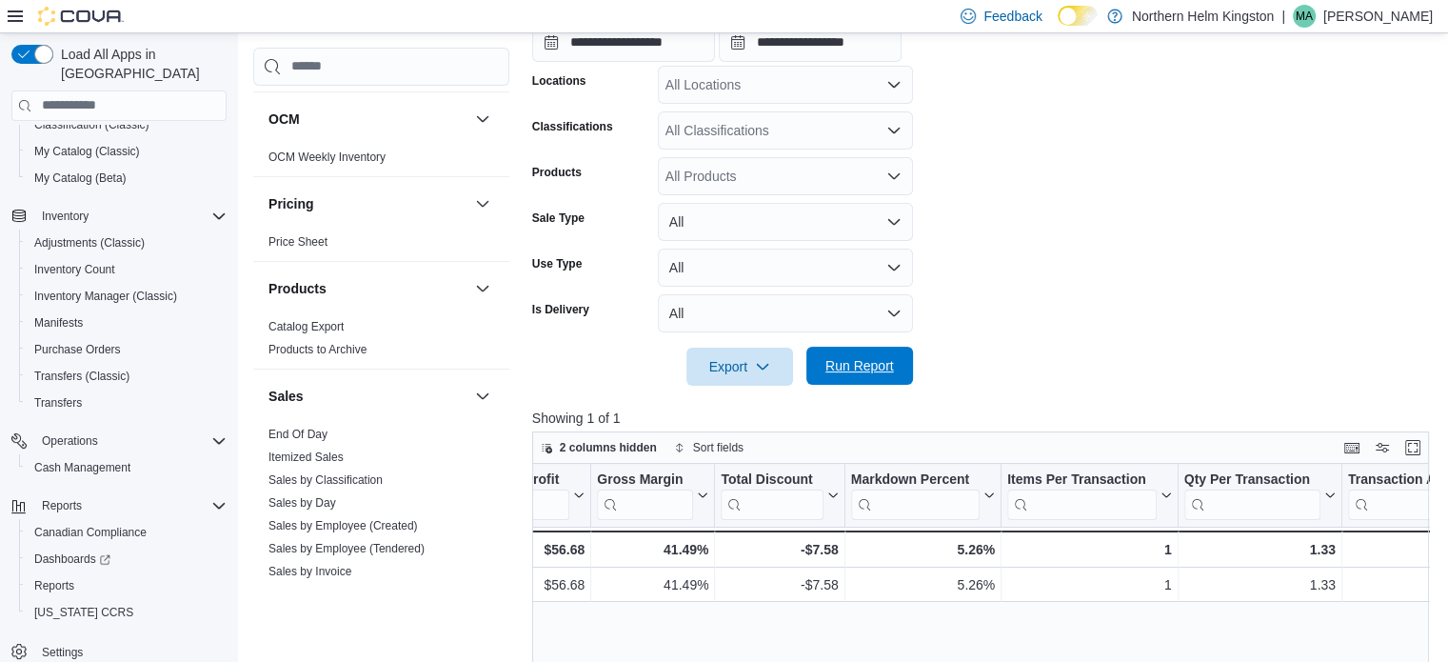 The height and width of the screenshot is (662, 1448). What do you see at coordinates (119, 441) in the screenshot?
I see `button: Operations` at bounding box center [119, 441].